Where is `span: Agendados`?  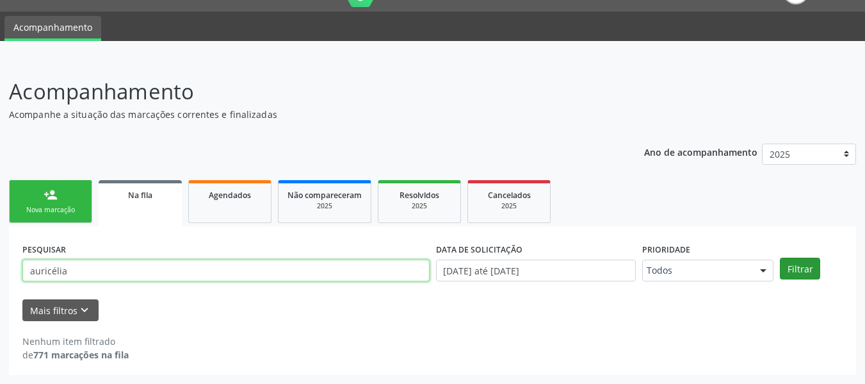
span: Agendados is located at coordinates (230, 195).